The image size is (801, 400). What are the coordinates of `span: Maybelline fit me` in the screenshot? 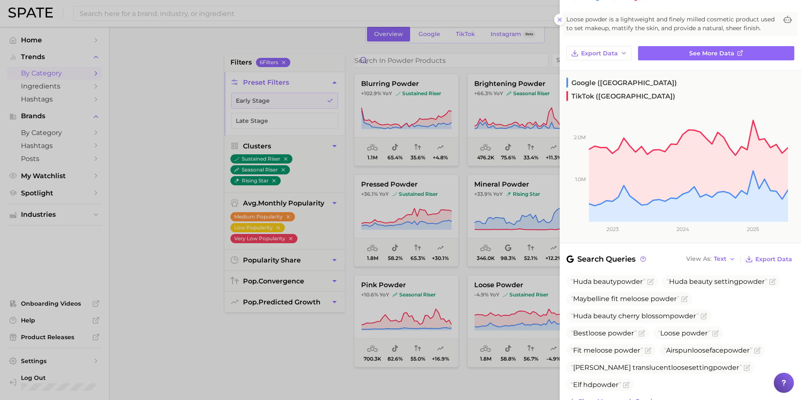 It's located at (625, 298).